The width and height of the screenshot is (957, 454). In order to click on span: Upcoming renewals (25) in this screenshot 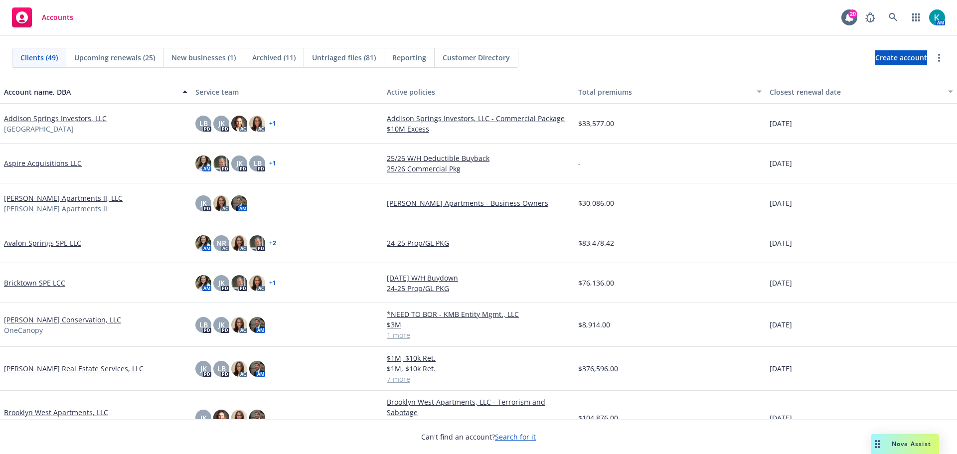, I will do `click(115, 57)`.